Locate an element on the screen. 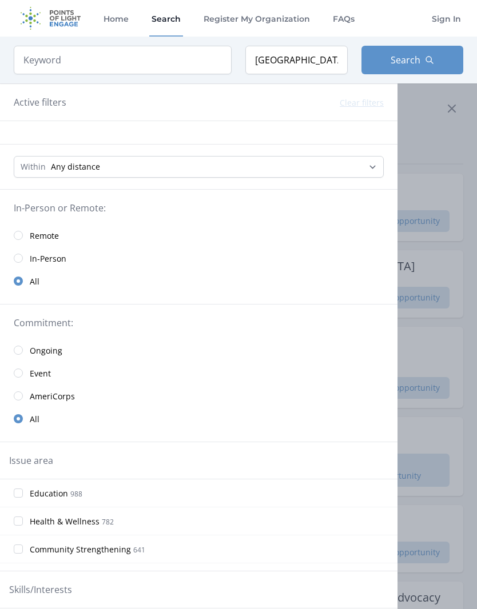  button: Clear filters is located at coordinates (361, 103).